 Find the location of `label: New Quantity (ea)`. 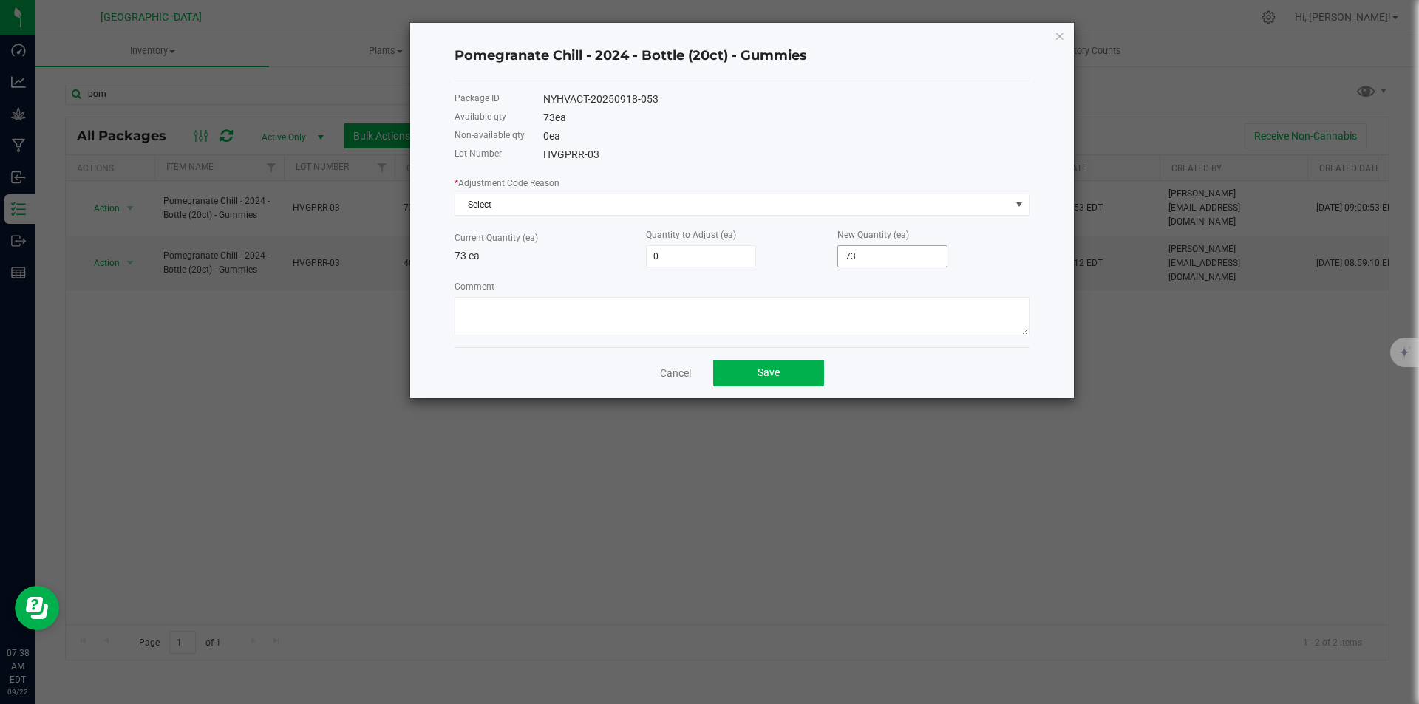

label: New Quantity (ea) is located at coordinates (873, 235).